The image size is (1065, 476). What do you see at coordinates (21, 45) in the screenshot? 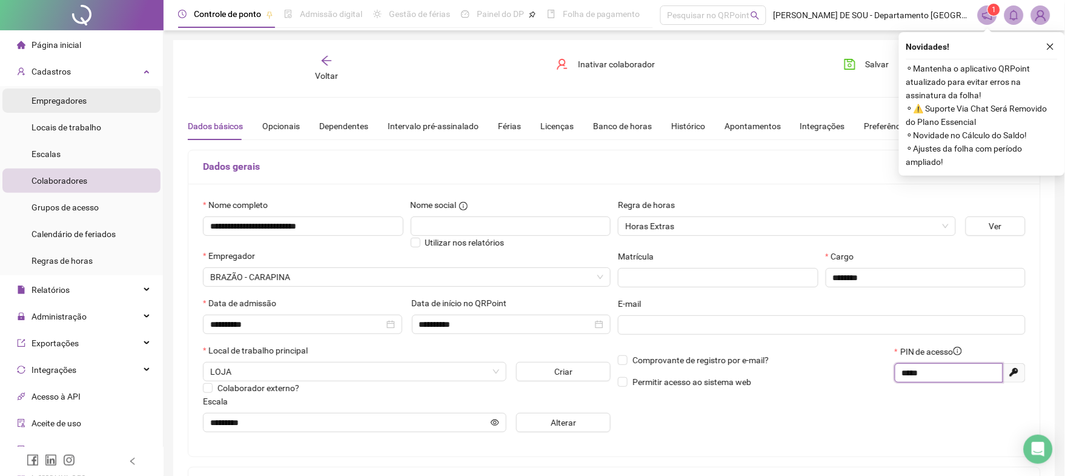
I see `span: home` at bounding box center [21, 45].